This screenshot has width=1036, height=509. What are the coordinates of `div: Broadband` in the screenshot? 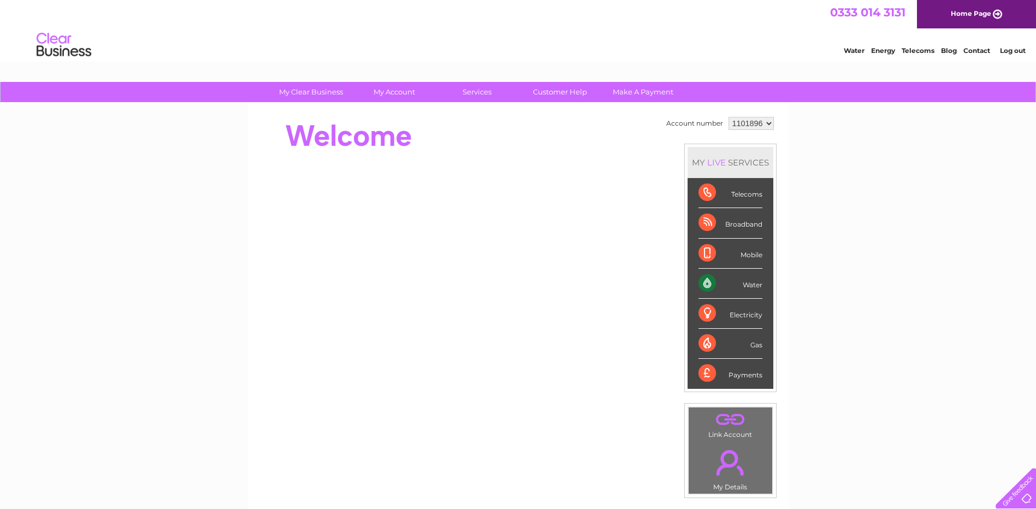 It's located at (730, 223).